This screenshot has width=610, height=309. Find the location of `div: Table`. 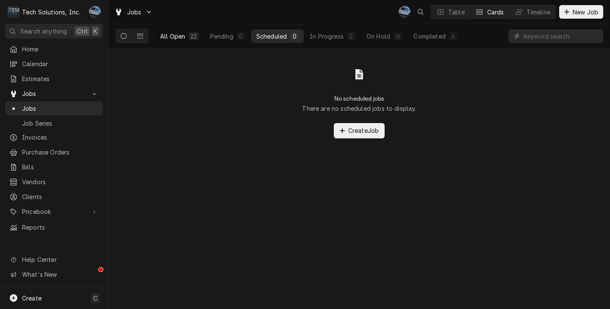

div: Table is located at coordinates (456, 12).